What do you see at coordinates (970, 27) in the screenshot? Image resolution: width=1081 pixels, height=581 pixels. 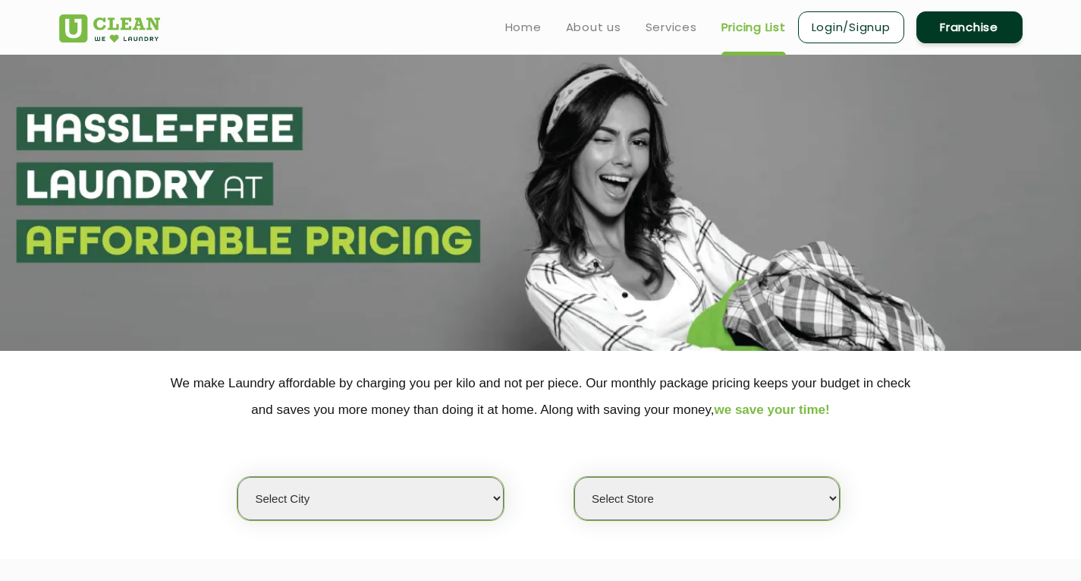 I see `a: Franchise` at bounding box center [970, 27].